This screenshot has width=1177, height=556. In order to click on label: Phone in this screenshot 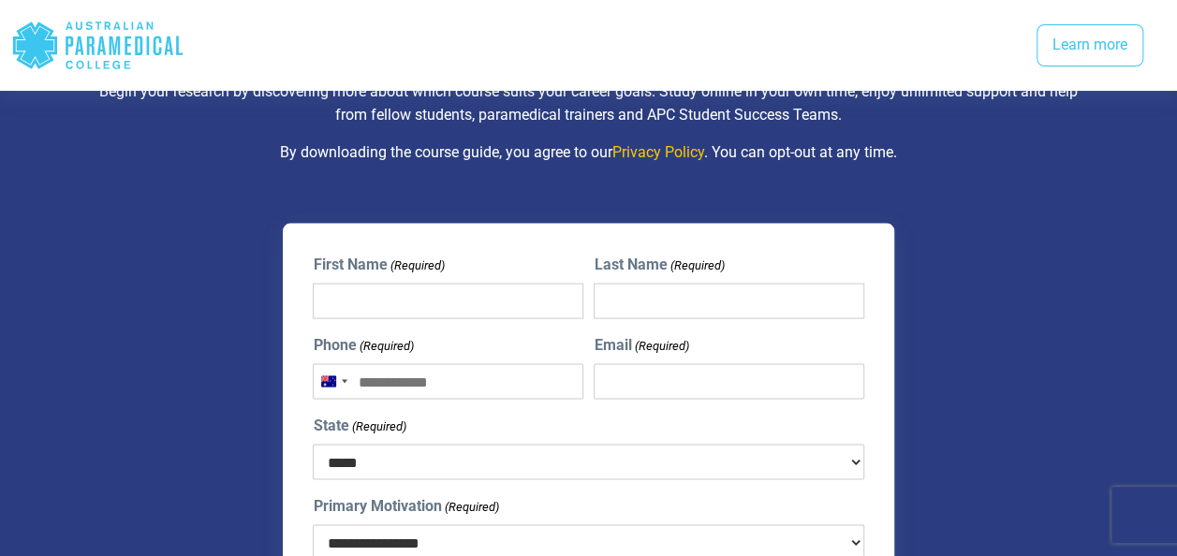, I will do `click(362, 345)`.